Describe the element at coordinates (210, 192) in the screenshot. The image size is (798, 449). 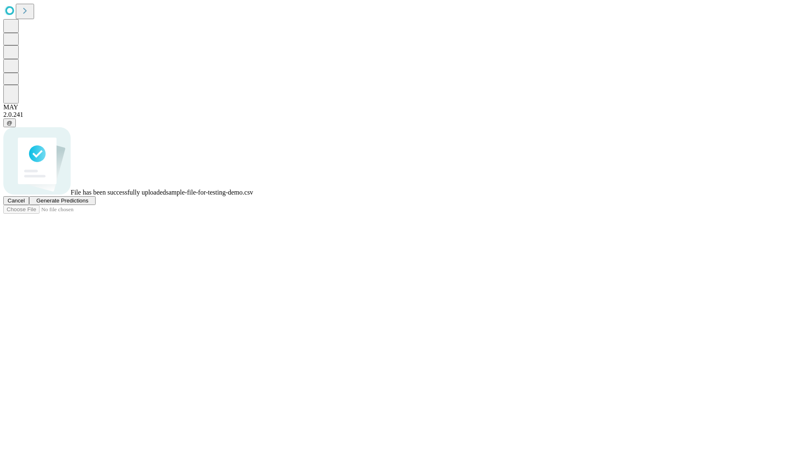
I see `span: sample-file-for-testing-demo.csv` at that location.